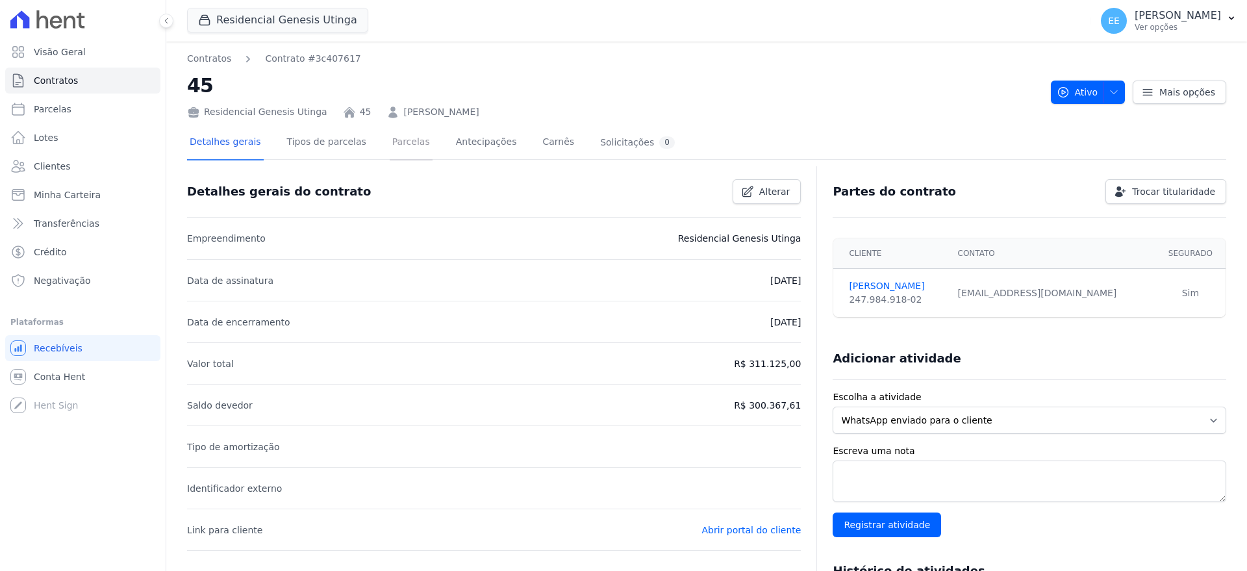 The height and width of the screenshot is (571, 1247). Describe the element at coordinates (82, 223) in the screenshot. I see `a: Transferências` at that location.